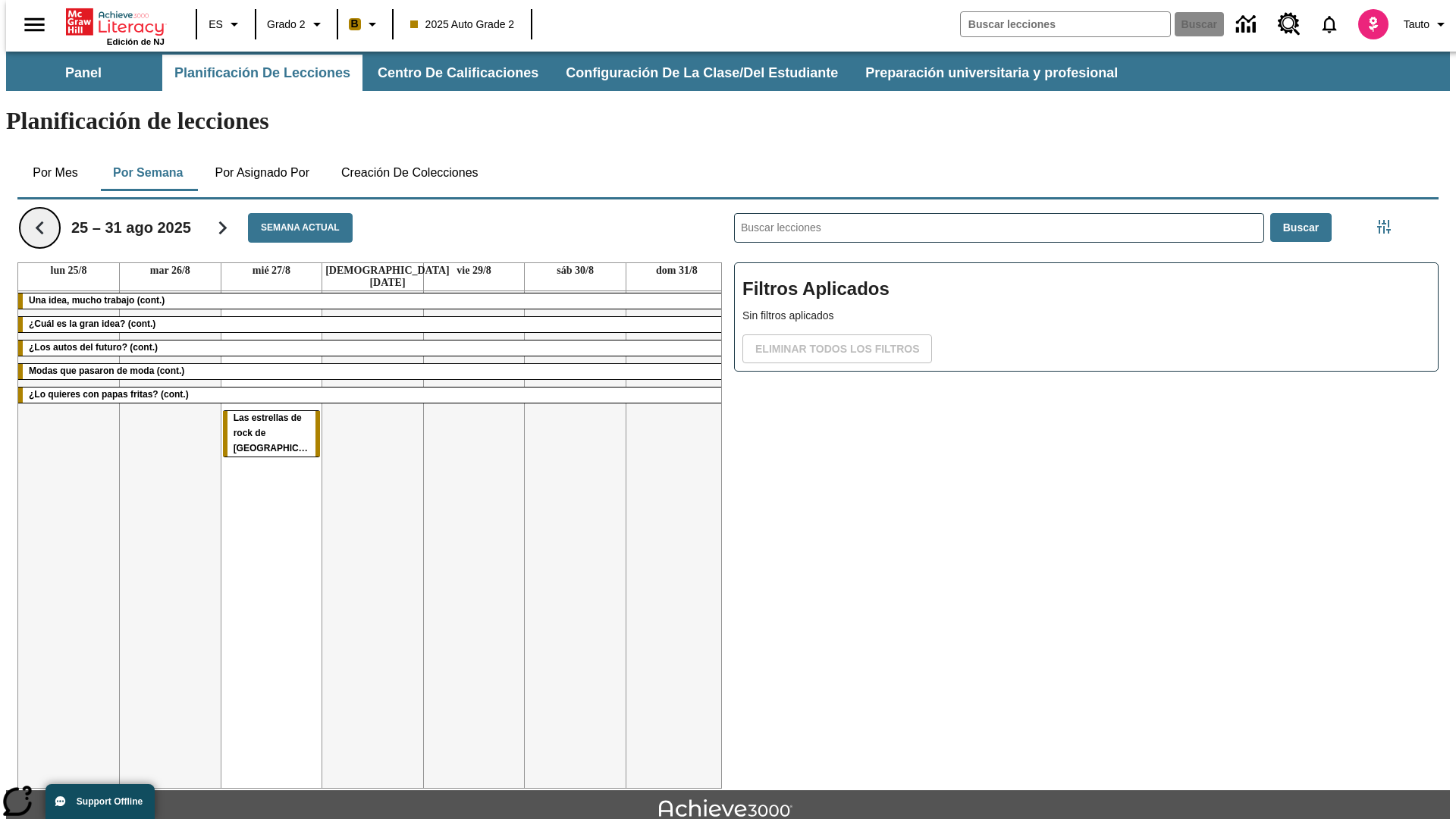  Describe the element at coordinates (1289, 24) in the screenshot. I see `a: Centro de recursos, Se abrirá en una pestaña nueva.` at that location.